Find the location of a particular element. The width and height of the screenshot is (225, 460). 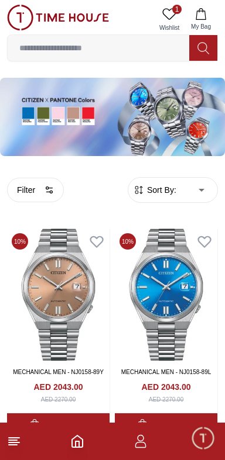

img: MECHANICAL MEN - NJ0158-89L is located at coordinates (166, 294).